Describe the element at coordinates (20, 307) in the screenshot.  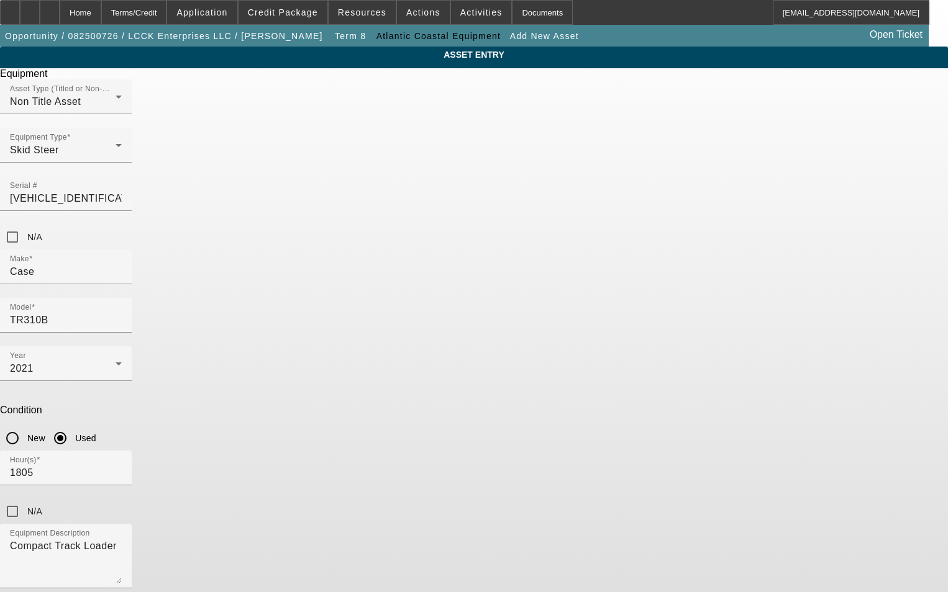
I see `mat-label: Model` at that location.